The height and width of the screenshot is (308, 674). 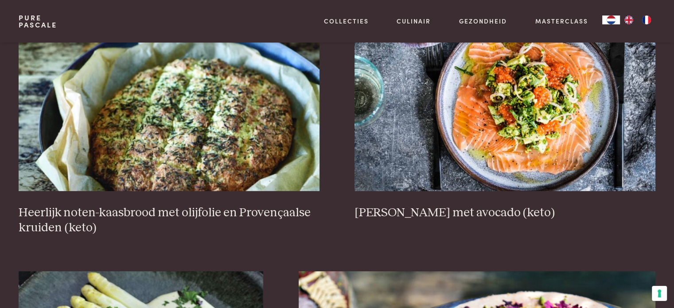 What do you see at coordinates (169, 125) in the screenshot?
I see `a: Heerlijk noten-kaasbrood met olijfolie en Provençaalse kruiden (keto) Heerlijk noten-kaasbrood me...` at bounding box center [169, 125].